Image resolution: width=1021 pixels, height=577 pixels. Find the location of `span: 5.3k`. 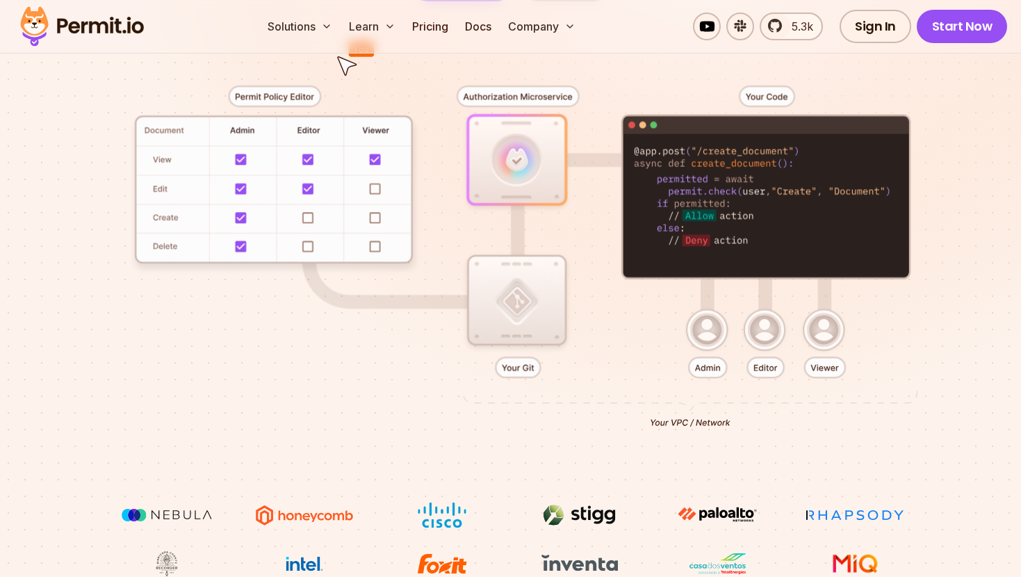

span: 5.3k is located at coordinates (798, 26).